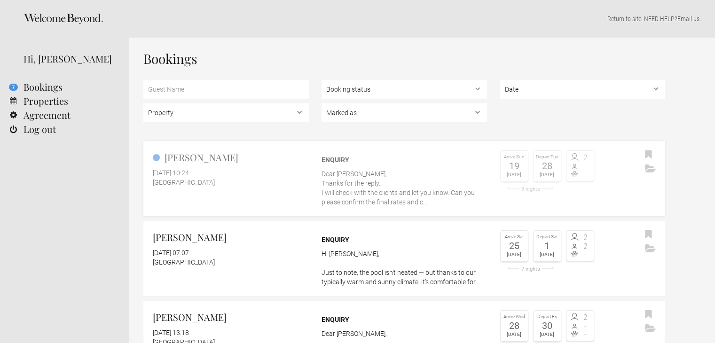 The height and width of the screenshot is (343, 715). Describe the element at coordinates (688, 19) in the screenshot. I see `a: Email us` at that location.